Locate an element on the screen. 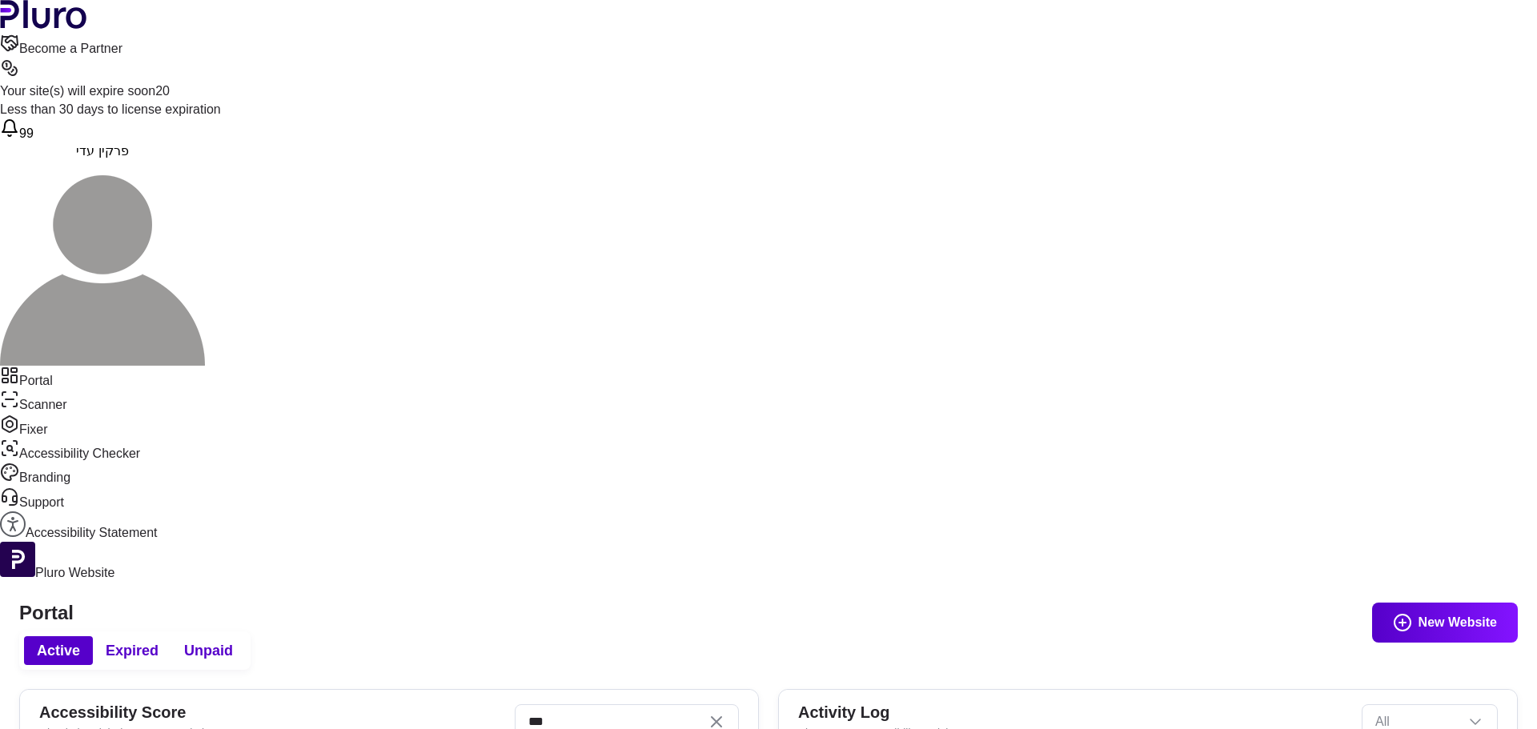 The image size is (1537, 729). span: 20 is located at coordinates (163, 90).